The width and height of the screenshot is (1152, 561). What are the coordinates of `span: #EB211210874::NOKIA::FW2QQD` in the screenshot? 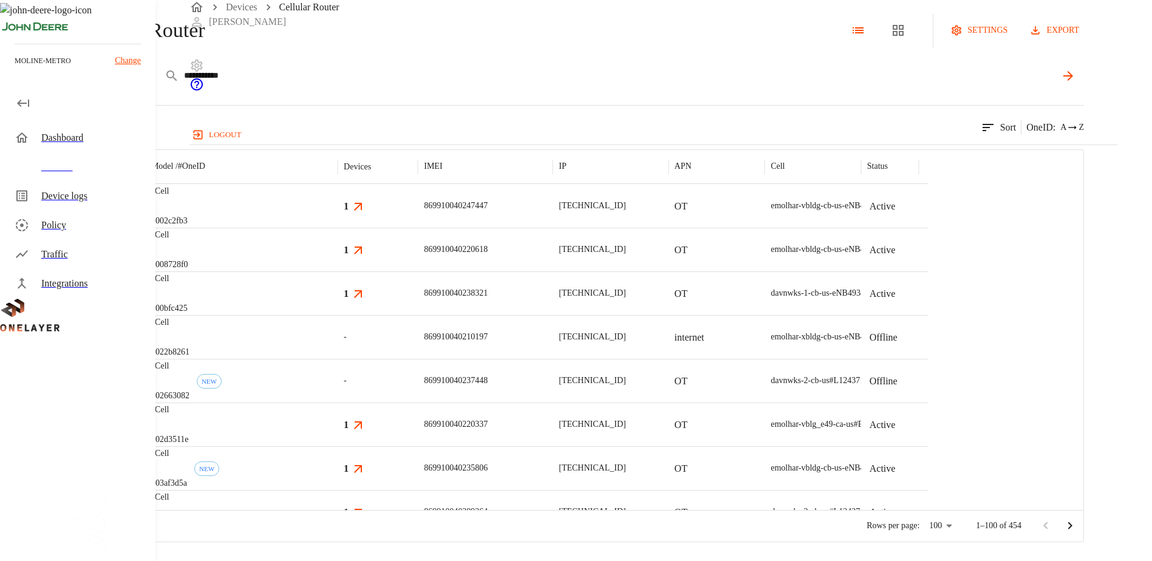 It's located at (916, 424).